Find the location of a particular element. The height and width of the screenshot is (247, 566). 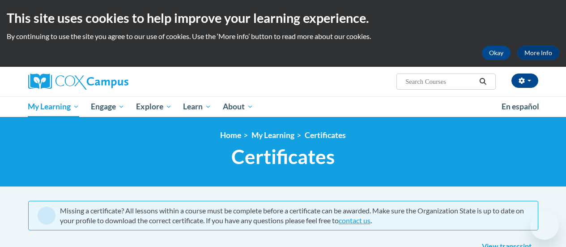

button: Search is located at coordinates (483, 81).